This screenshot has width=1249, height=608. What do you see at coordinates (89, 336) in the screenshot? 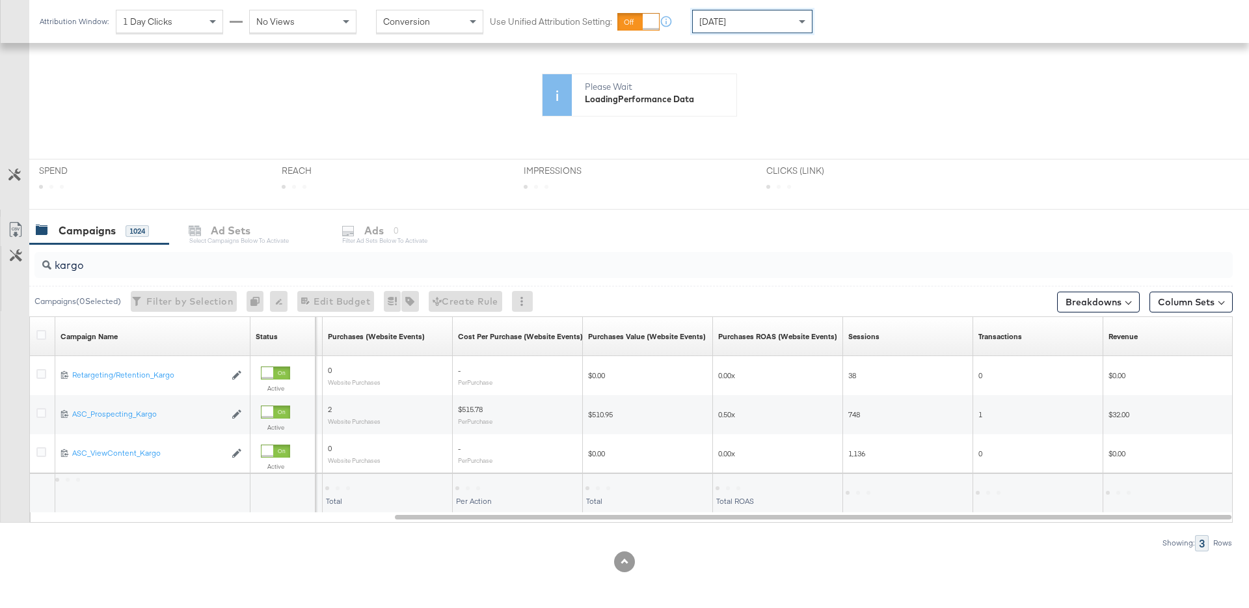
I see `div: Campaign Name` at bounding box center [89, 336].